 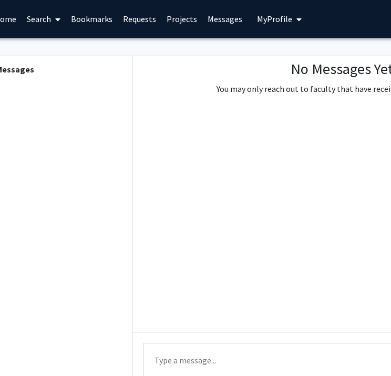 I want to click on a: Bookmarks, so click(x=91, y=19).